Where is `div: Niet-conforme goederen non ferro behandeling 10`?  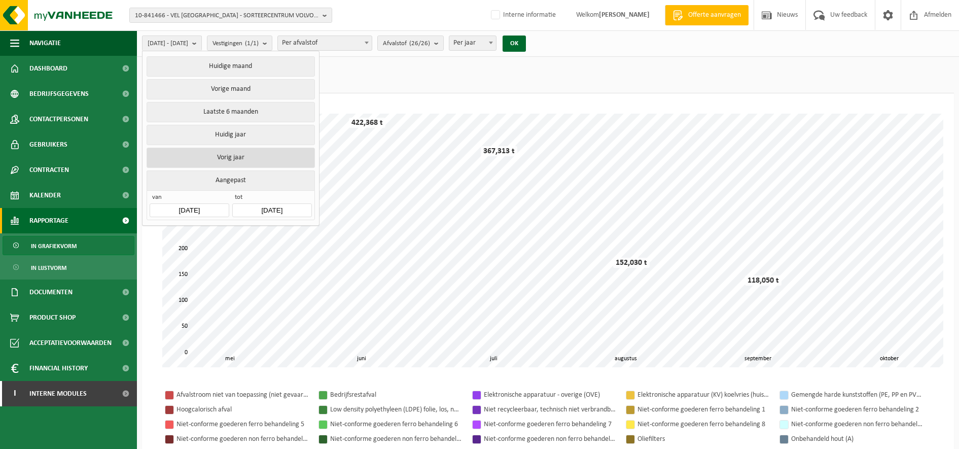
div: Niet-conforme goederen non ferro behandeling 10 is located at coordinates (242, 439).